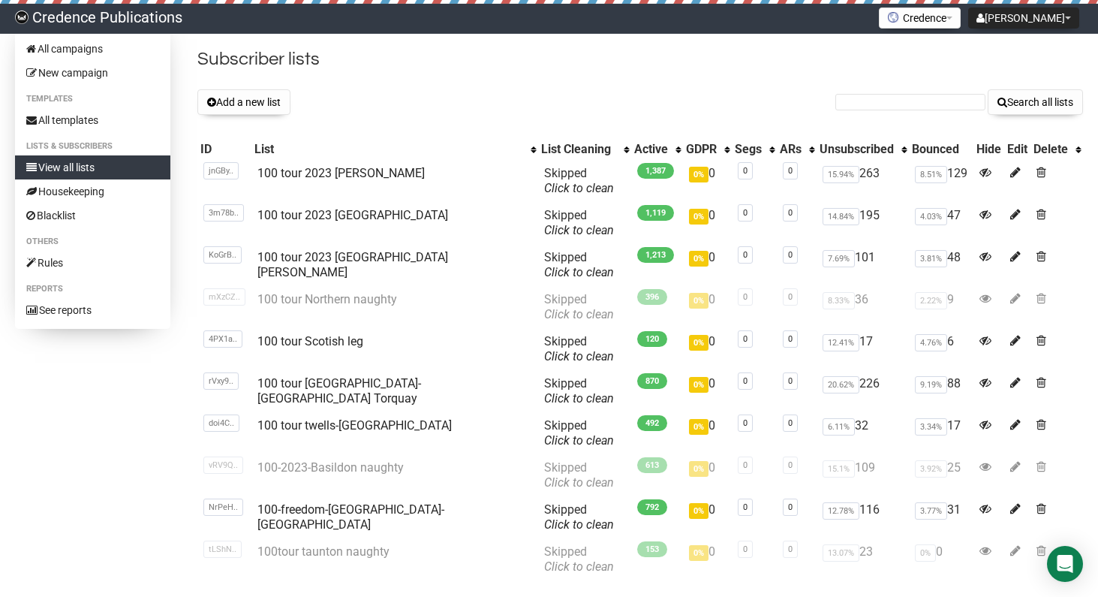 The width and height of the screenshot is (1098, 597). Describe the element at coordinates (223, 507) in the screenshot. I see `span: NrPeH..` at that location.